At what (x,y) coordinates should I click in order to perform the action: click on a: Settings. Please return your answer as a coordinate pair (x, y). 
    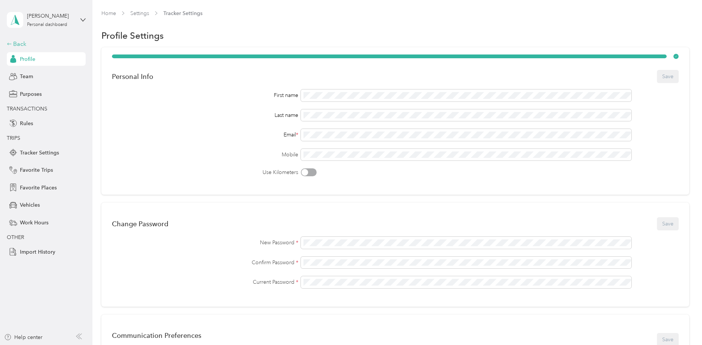
    Looking at the image, I should click on (140, 13).